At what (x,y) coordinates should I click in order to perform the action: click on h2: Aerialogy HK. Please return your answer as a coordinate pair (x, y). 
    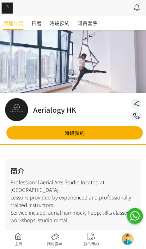
    Looking at the image, I should click on (55, 109).